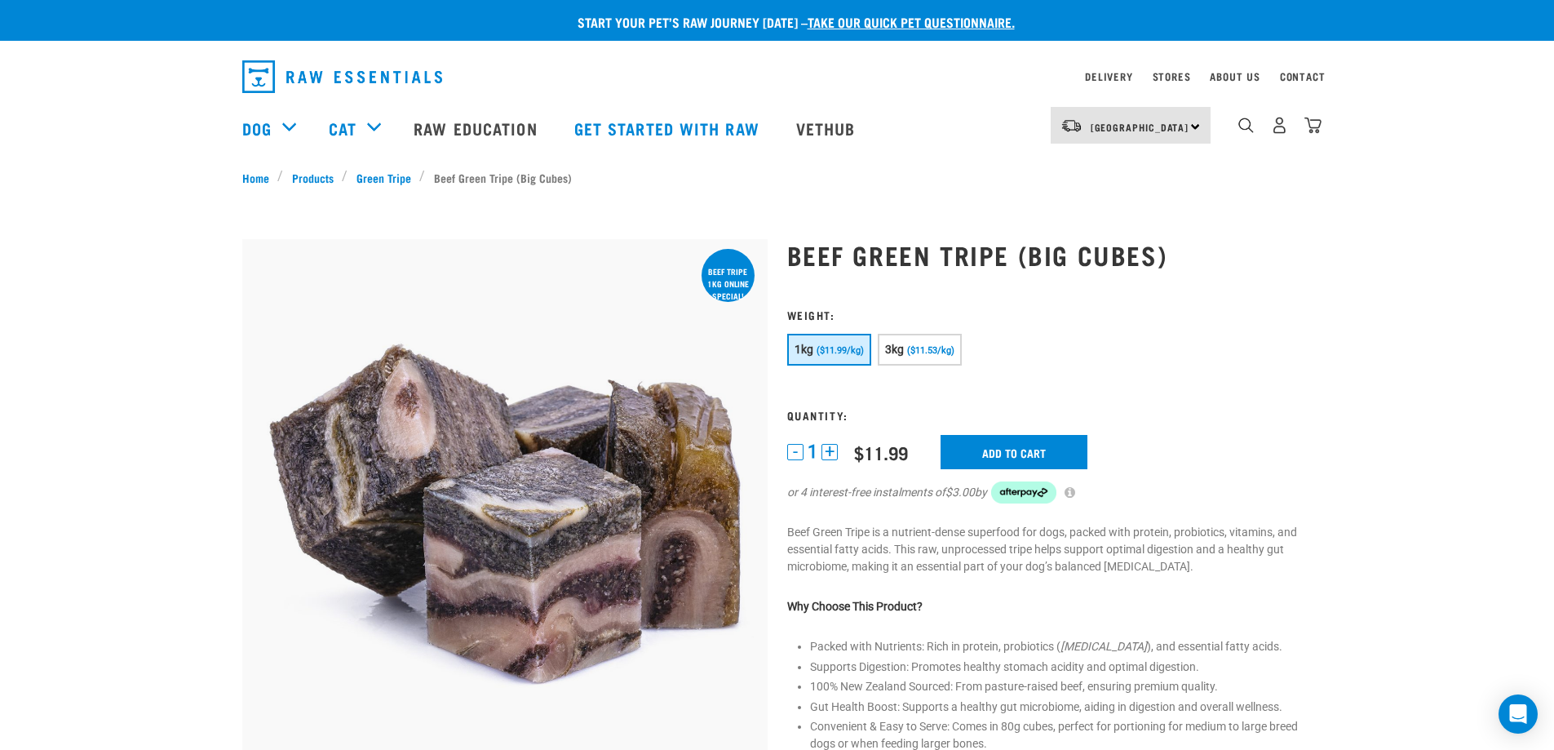 This screenshot has width=1554, height=750. I want to click on h3: Weight:, so click(1050, 314).